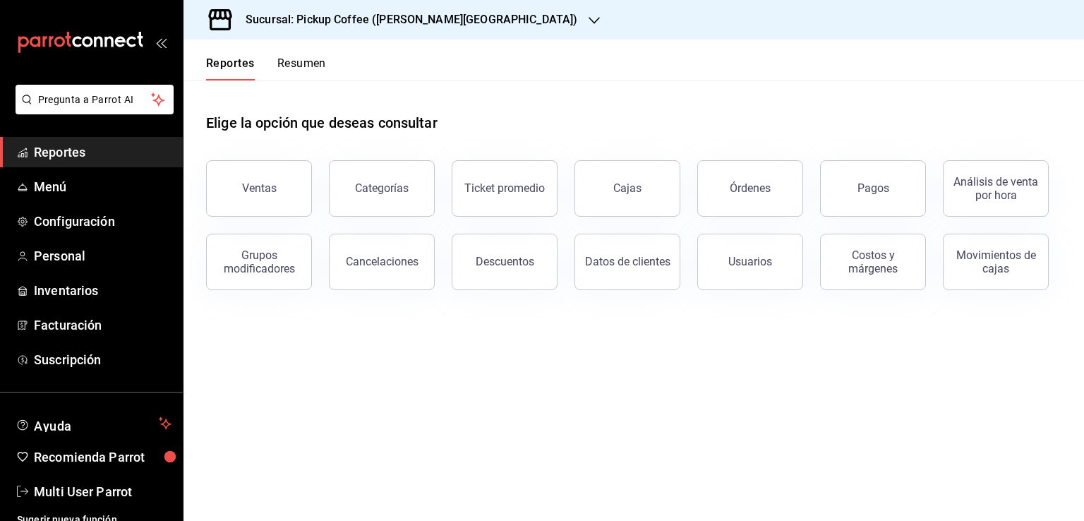 The image size is (1084, 521). What do you see at coordinates (259, 188) in the screenshot?
I see `button: Ventas` at bounding box center [259, 188].